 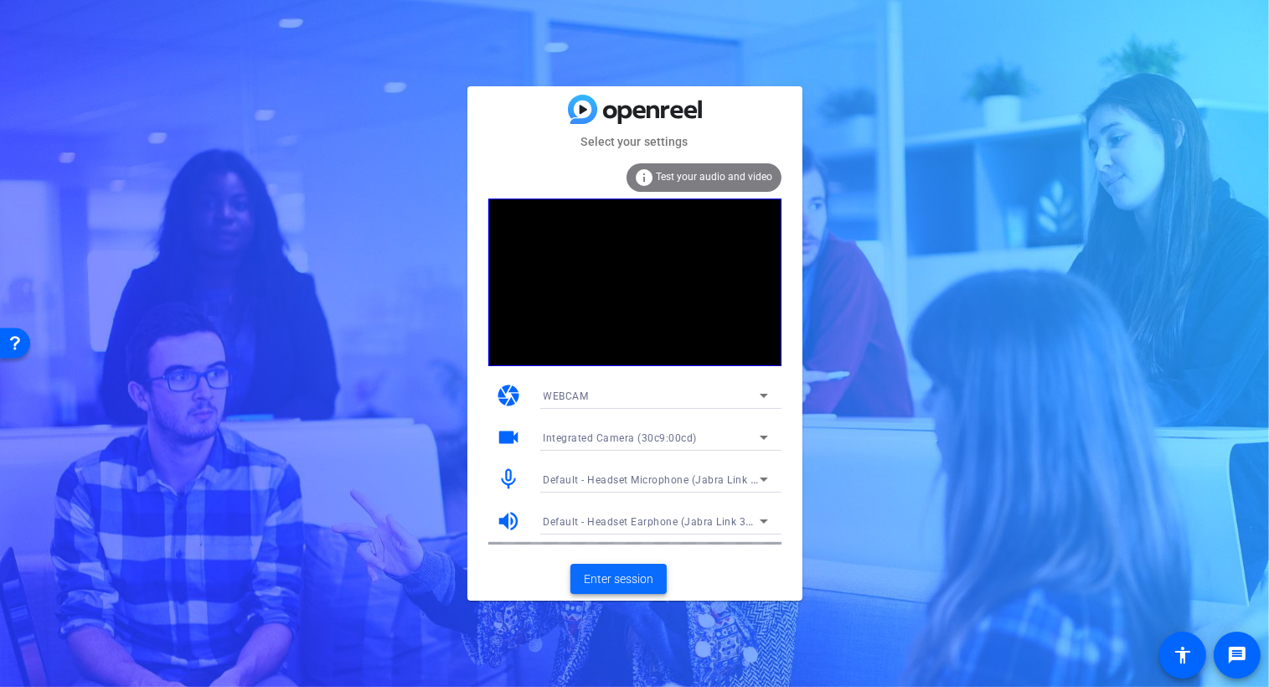 What do you see at coordinates (635, 142) in the screenshot?
I see `mat-card-subtitle: Select your settings` at bounding box center [635, 142].